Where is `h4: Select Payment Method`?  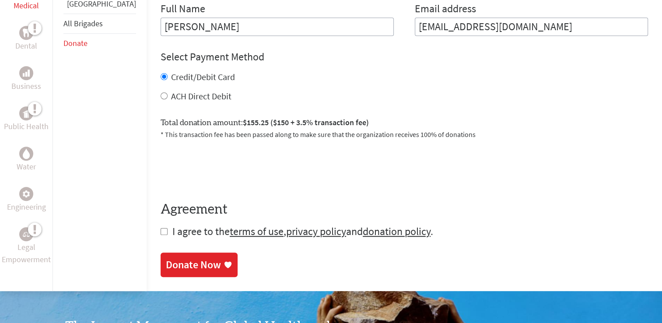 h4: Select Payment Method is located at coordinates (404, 57).